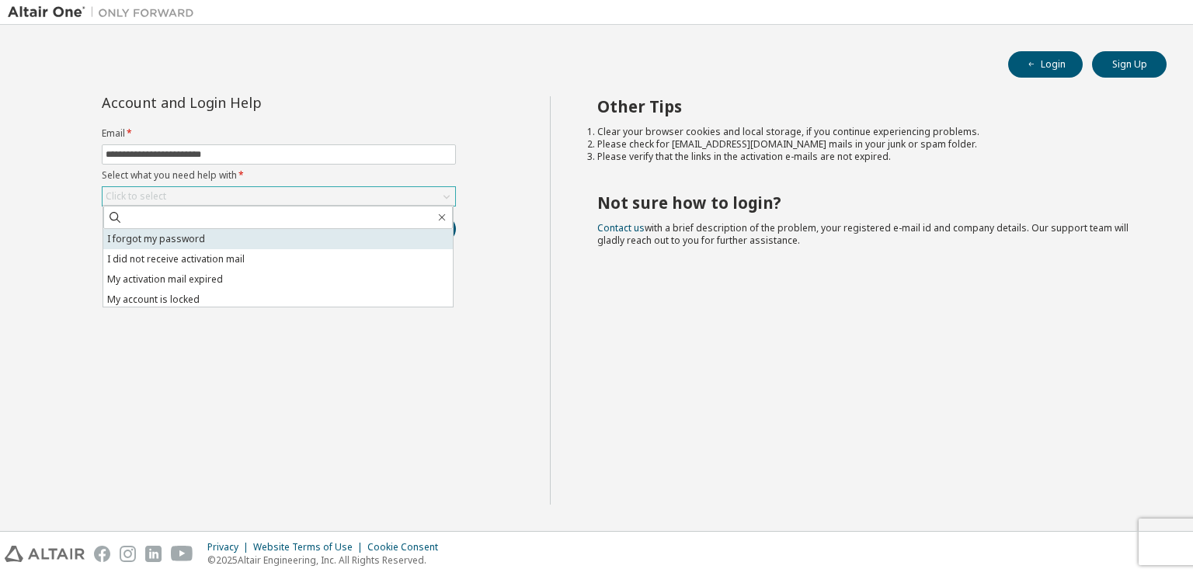  I want to click on h2: Not sure how to login?, so click(868, 203).